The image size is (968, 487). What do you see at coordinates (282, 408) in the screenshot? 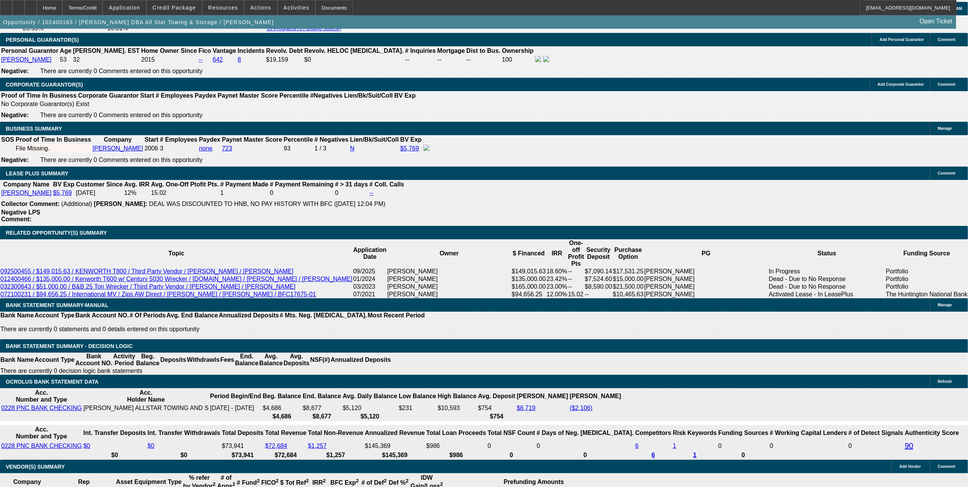
I see `td: $4,686` at bounding box center [282, 408].